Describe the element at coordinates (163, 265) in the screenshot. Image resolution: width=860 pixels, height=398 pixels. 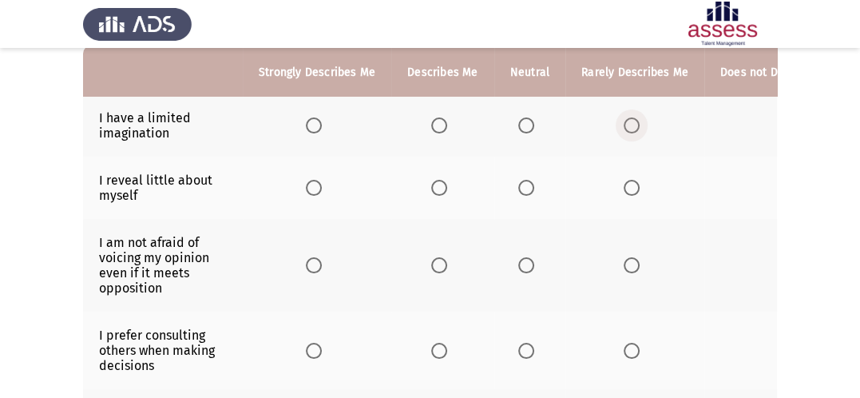
I see `td: I am not afraid of voicing my opinion even if it meets opposition` at that location.